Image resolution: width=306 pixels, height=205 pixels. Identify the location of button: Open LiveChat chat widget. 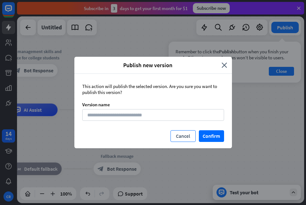
(15, 12).